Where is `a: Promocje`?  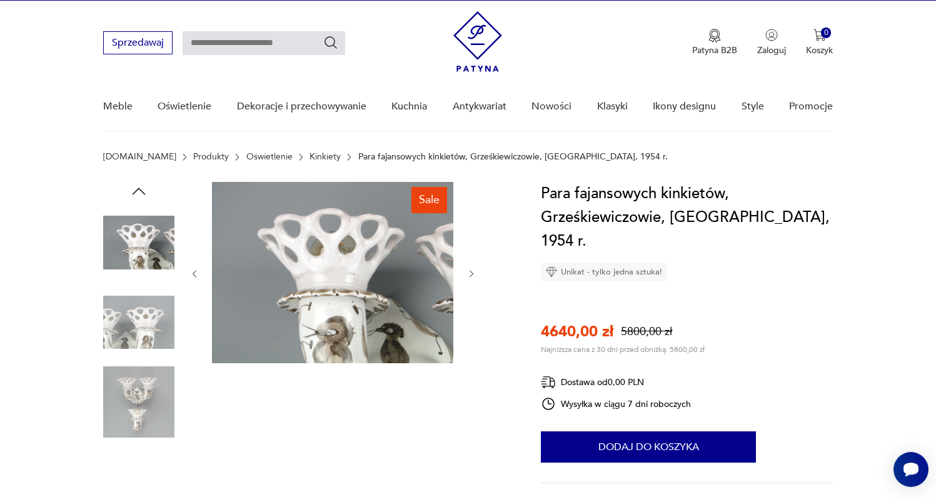
a: Promocje is located at coordinates (811, 106).